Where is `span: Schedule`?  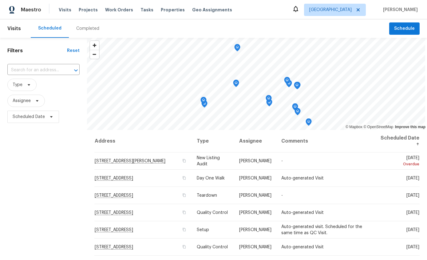
span: Schedule is located at coordinates (404, 29).